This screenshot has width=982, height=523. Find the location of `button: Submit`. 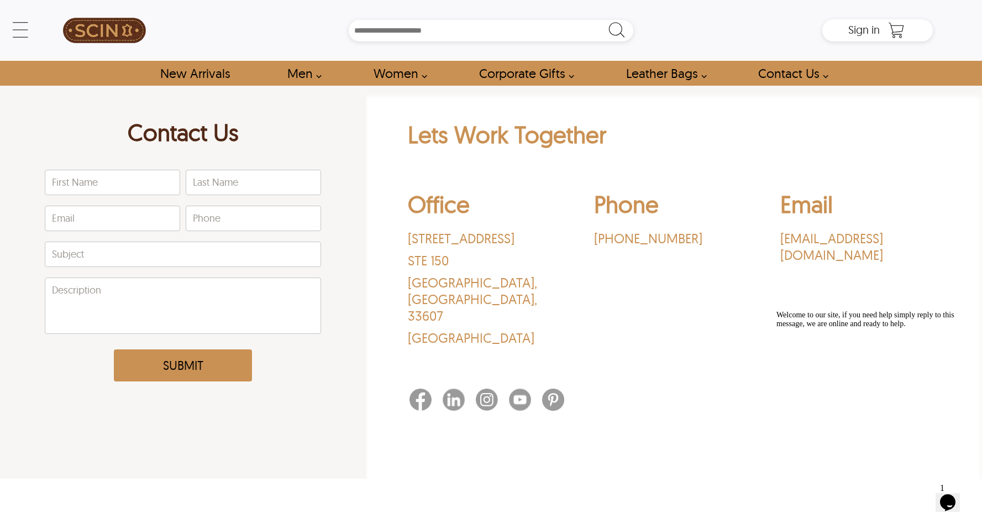

button: Submit is located at coordinates (183, 365).